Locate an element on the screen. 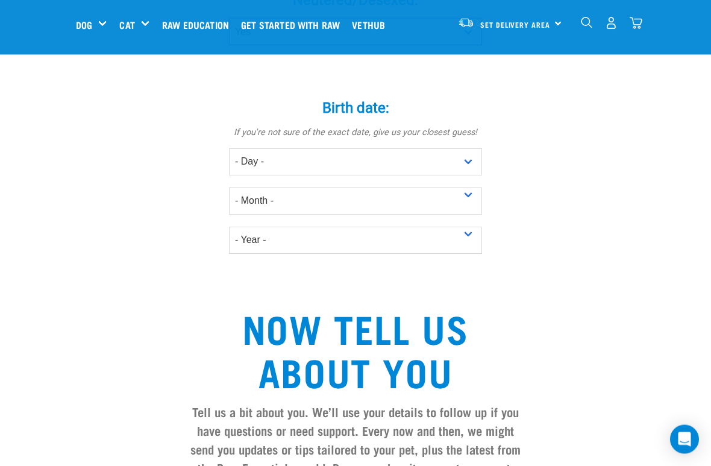 The height and width of the screenshot is (466, 711). img: van-moving.png is located at coordinates (466, 23).